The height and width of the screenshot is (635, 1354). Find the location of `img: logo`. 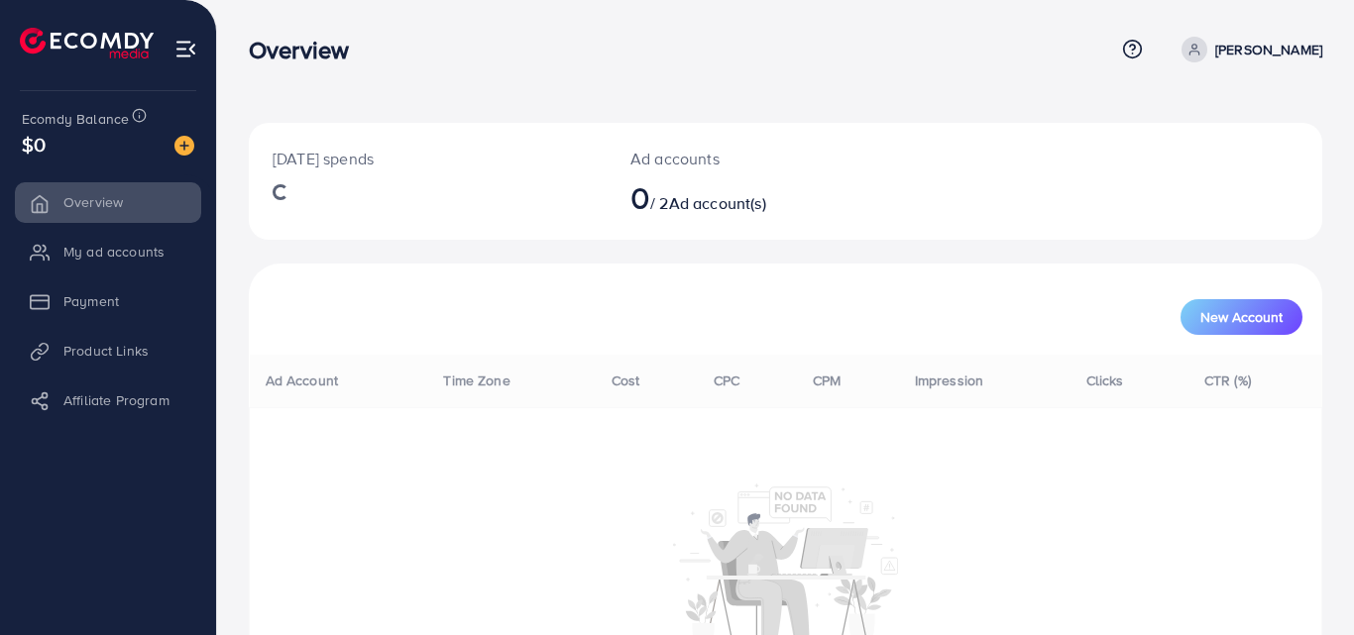

img: logo is located at coordinates (86, 43).